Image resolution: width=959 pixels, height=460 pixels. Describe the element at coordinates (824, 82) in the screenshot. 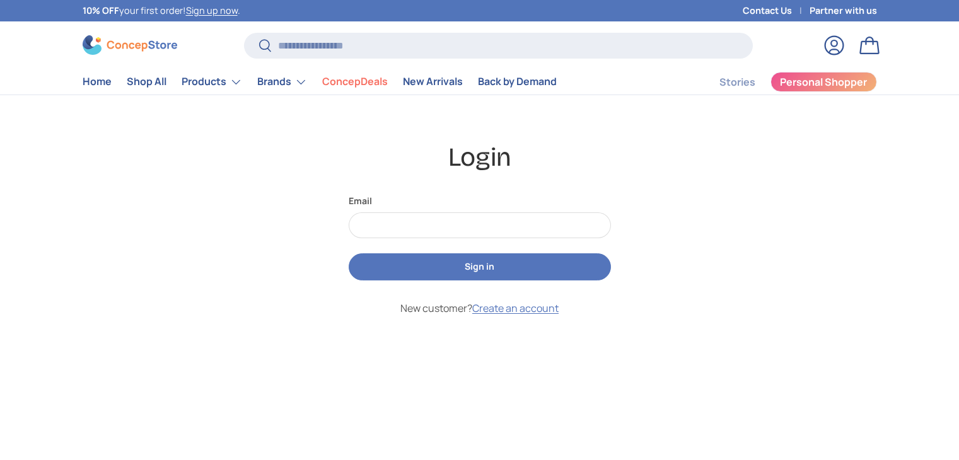

I see `a: Personal Shopper` at that location.